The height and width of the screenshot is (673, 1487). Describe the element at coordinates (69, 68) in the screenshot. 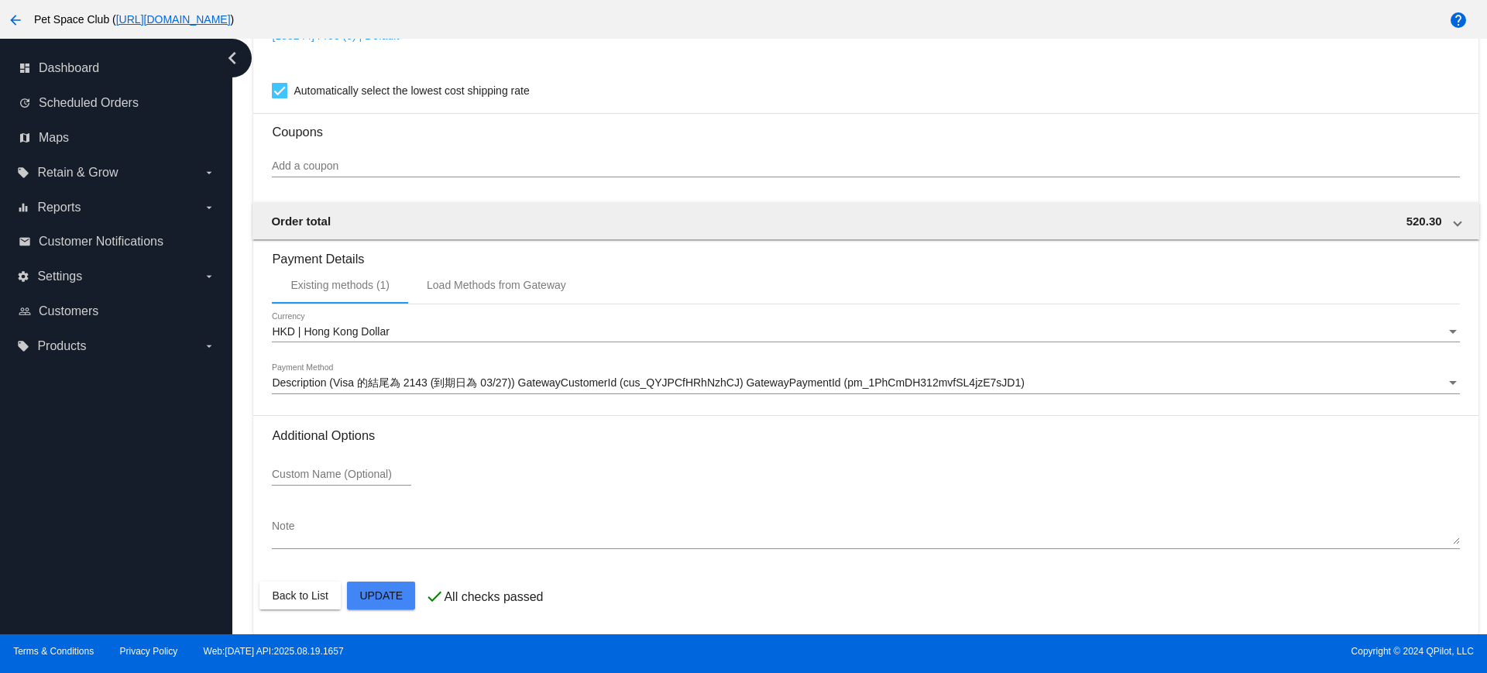

I see `span: Dashboard` at that location.